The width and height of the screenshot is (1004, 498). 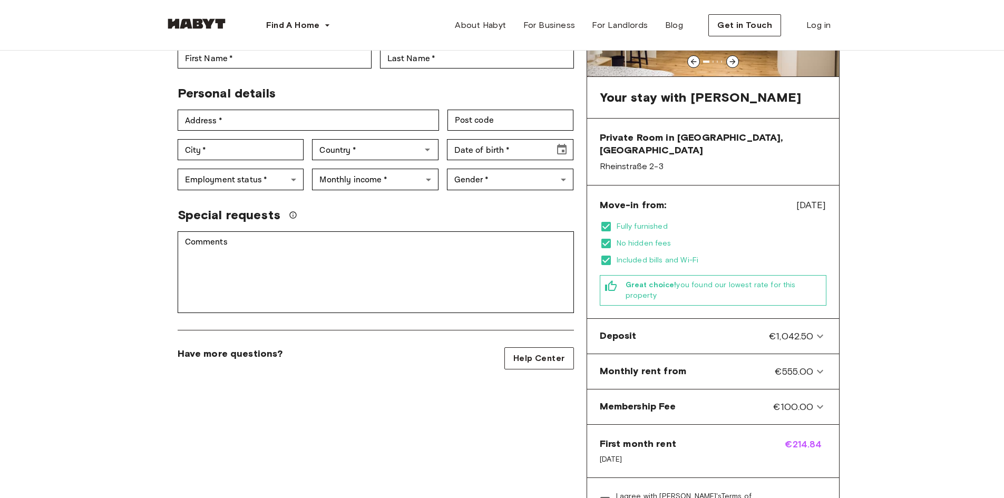 What do you see at coordinates (298, 25) in the screenshot?
I see `button: Find A Home` at bounding box center [298, 25].